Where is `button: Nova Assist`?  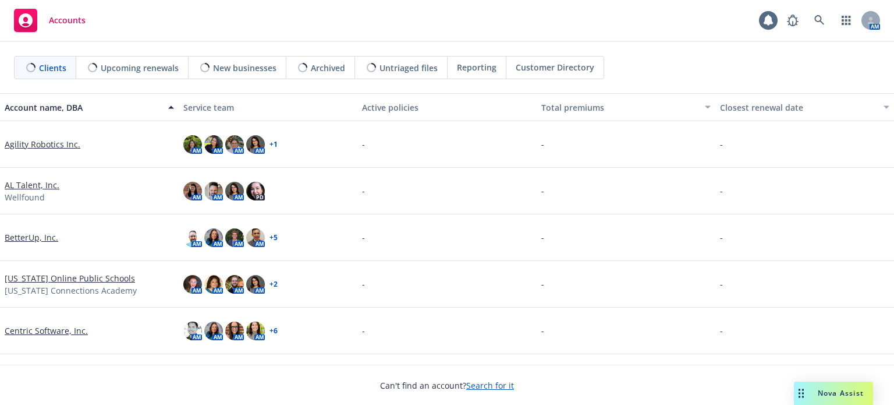
button: Nova Assist is located at coordinates (834, 393).